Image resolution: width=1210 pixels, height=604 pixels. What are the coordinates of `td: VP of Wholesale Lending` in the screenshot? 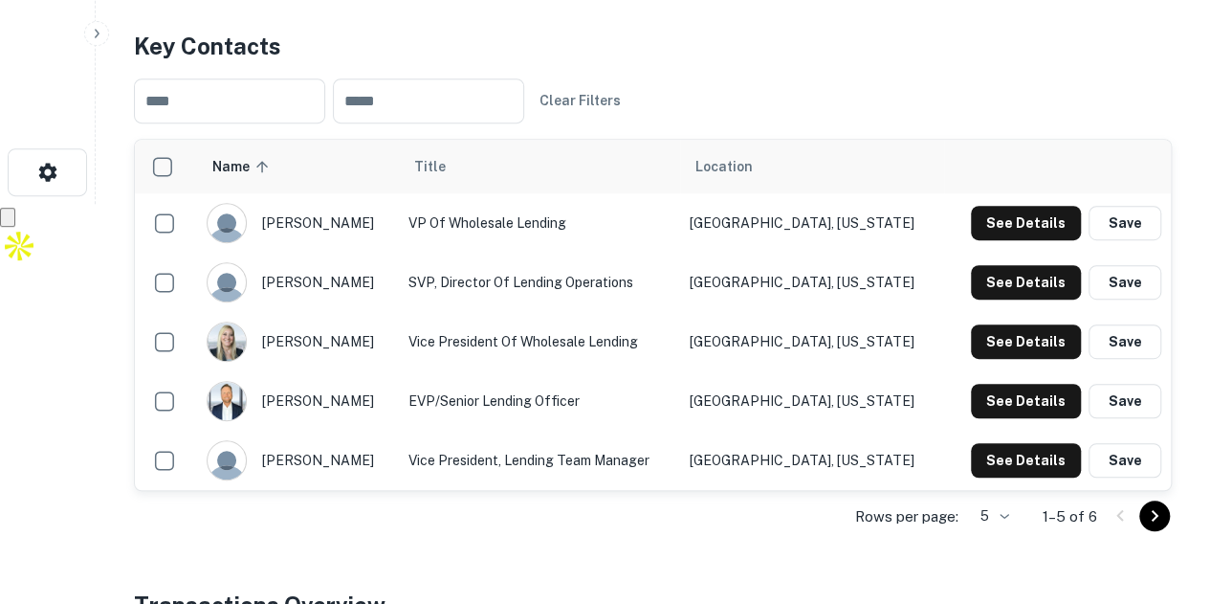 It's located at (539, 223).